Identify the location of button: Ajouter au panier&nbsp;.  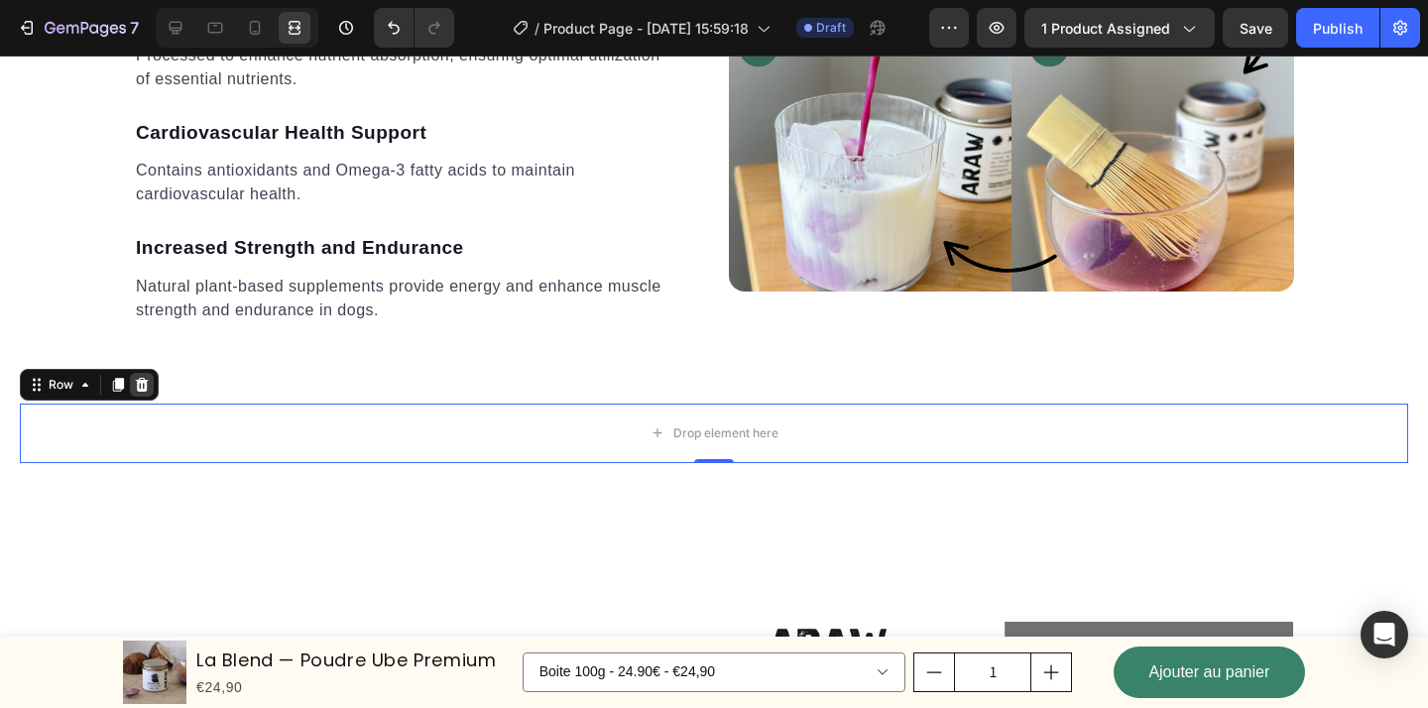
(1209, 617).